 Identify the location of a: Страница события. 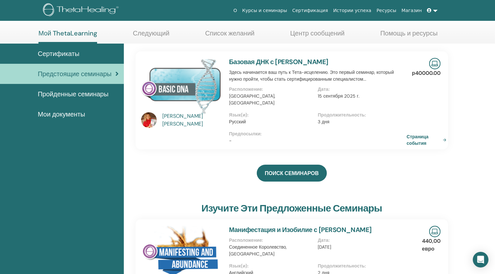
(428, 140).